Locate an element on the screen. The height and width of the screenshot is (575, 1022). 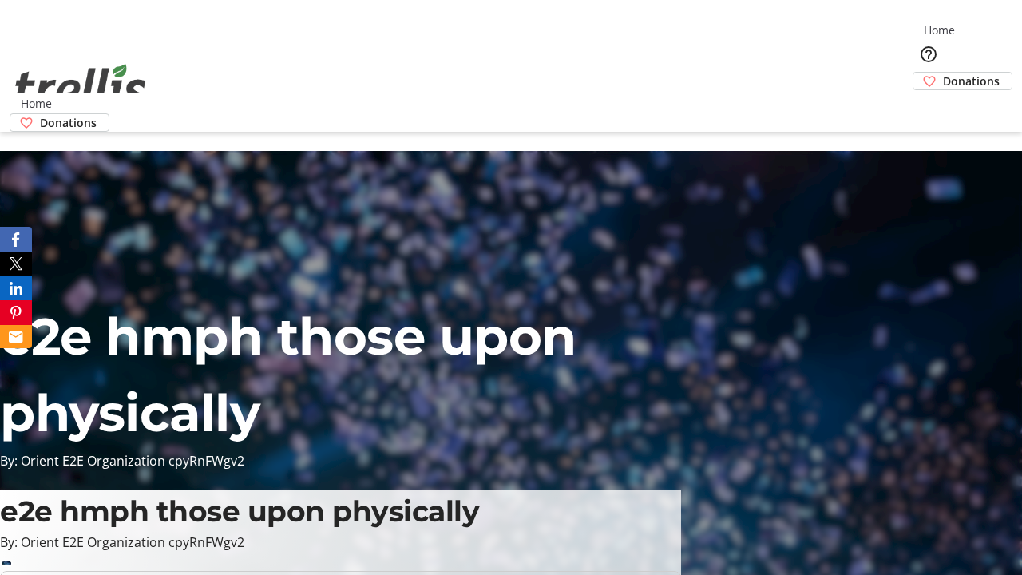
button: Cart is located at coordinates (929, 106).